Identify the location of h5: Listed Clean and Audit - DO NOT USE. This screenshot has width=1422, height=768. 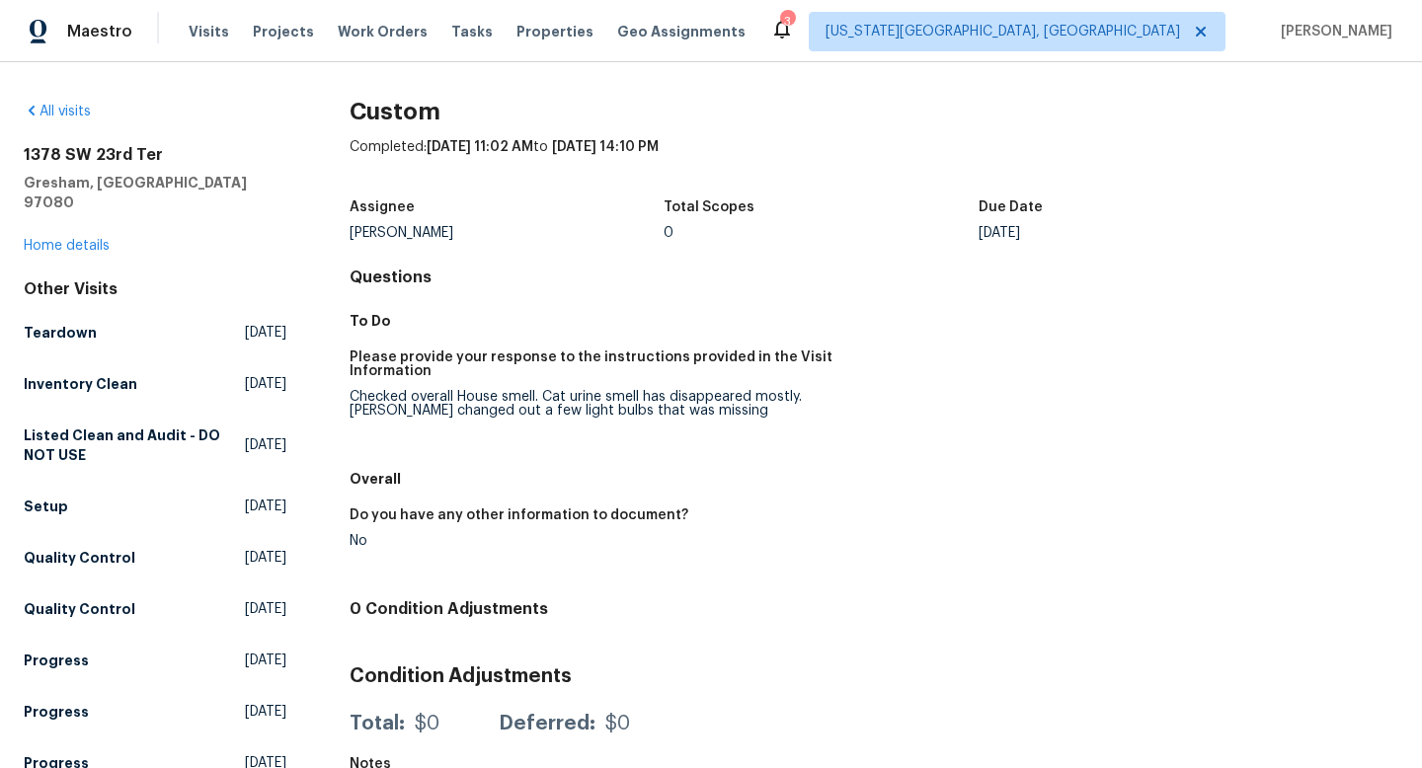
(134, 445).